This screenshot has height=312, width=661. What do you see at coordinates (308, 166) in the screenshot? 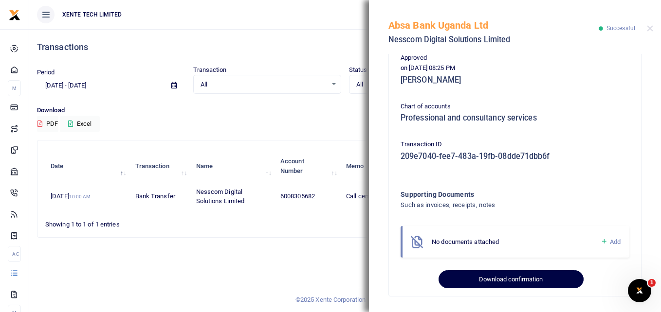
I see `th: Account Number: activate to sort column ascending` at bounding box center [308, 166].